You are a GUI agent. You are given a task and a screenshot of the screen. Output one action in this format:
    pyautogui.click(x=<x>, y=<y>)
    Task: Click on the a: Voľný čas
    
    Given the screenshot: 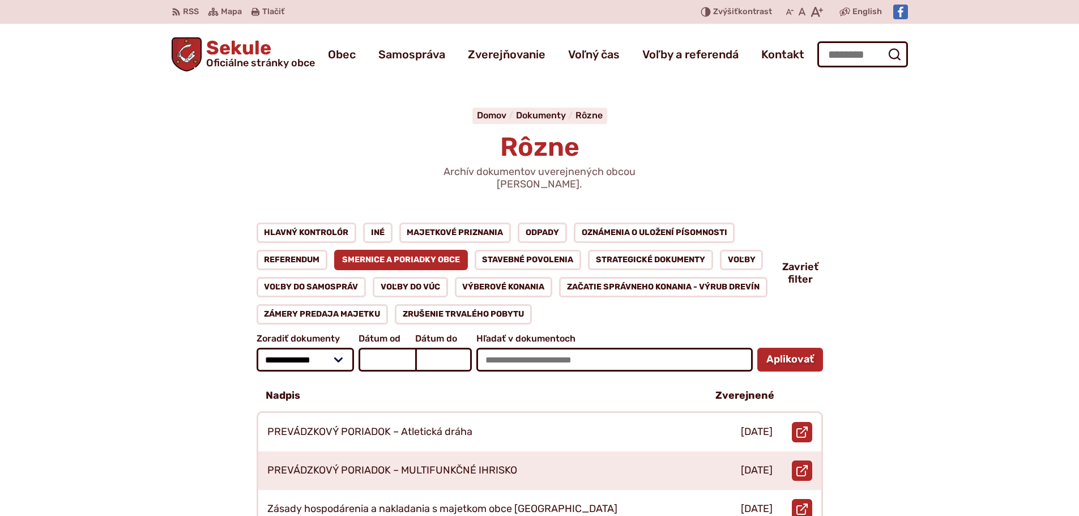 What is the action you would take?
    pyautogui.click(x=594, y=54)
    